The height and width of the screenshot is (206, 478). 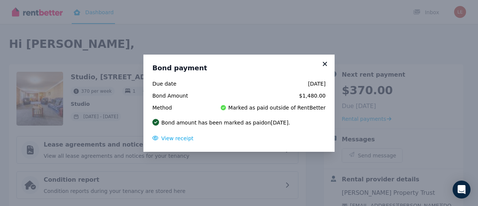 I want to click on span: Method, so click(x=178, y=108).